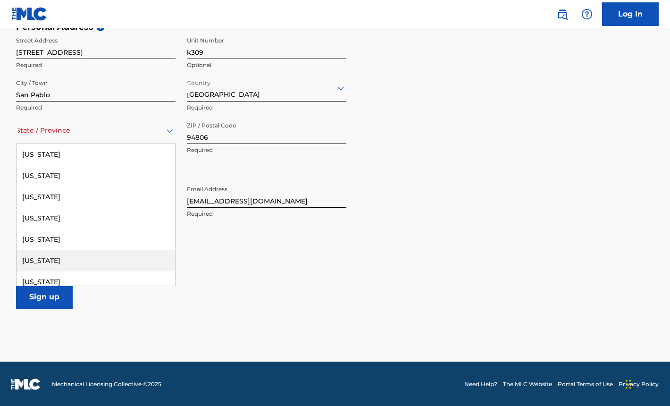 This screenshot has height=406, width=670. Describe the element at coordinates (628, 384) in the screenshot. I see `div: Drag` at that location.